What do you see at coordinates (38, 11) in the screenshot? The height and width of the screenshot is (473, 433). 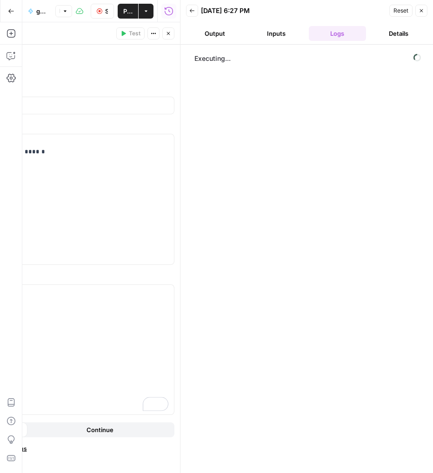 I see `button: get screenshot` at bounding box center [38, 11].